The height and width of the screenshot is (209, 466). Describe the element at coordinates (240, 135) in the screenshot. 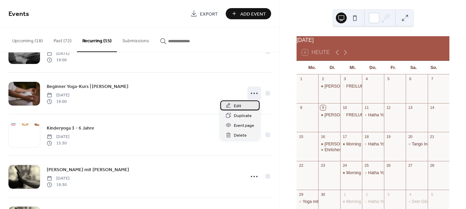

I see `span: Delete` at that location.